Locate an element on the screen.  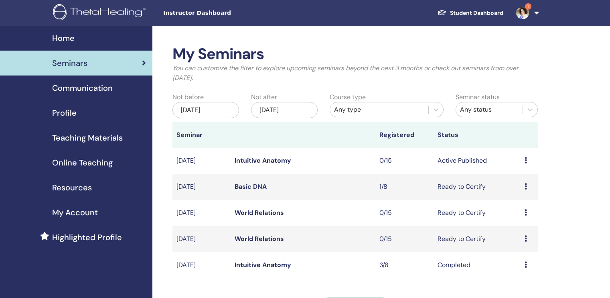
th: Seminar is located at coordinates (201, 135).